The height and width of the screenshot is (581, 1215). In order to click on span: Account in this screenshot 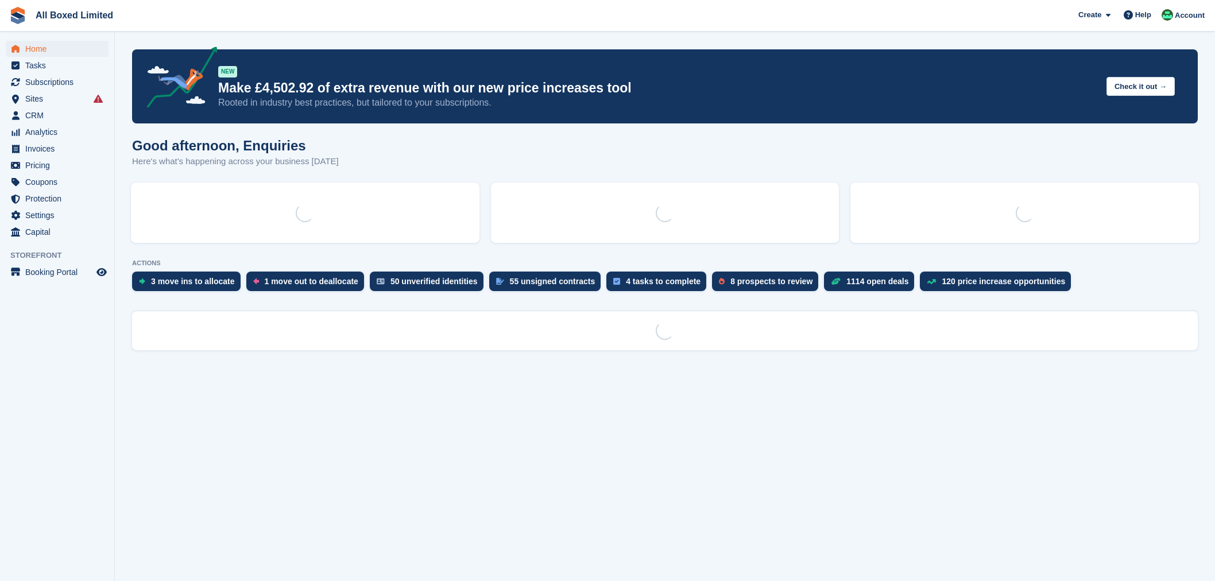, I will do `click(1190, 16)`.